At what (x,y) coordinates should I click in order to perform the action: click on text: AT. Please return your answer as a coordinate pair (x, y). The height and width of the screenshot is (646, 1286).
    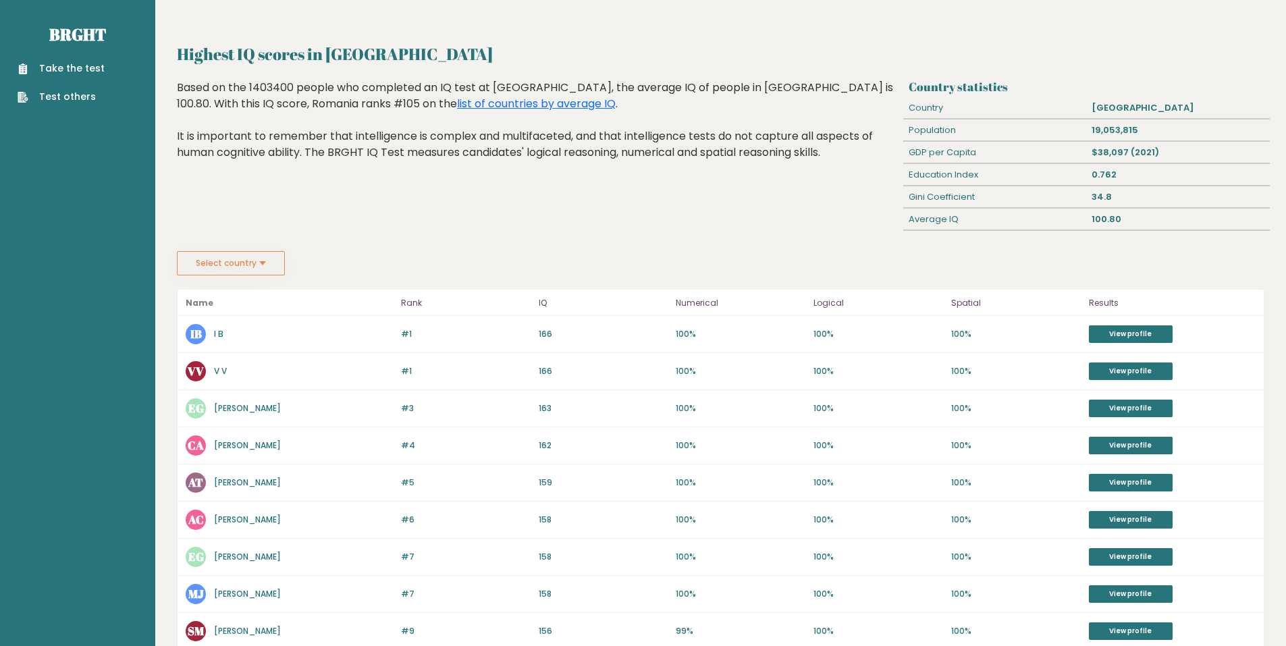
    Looking at the image, I should click on (195, 482).